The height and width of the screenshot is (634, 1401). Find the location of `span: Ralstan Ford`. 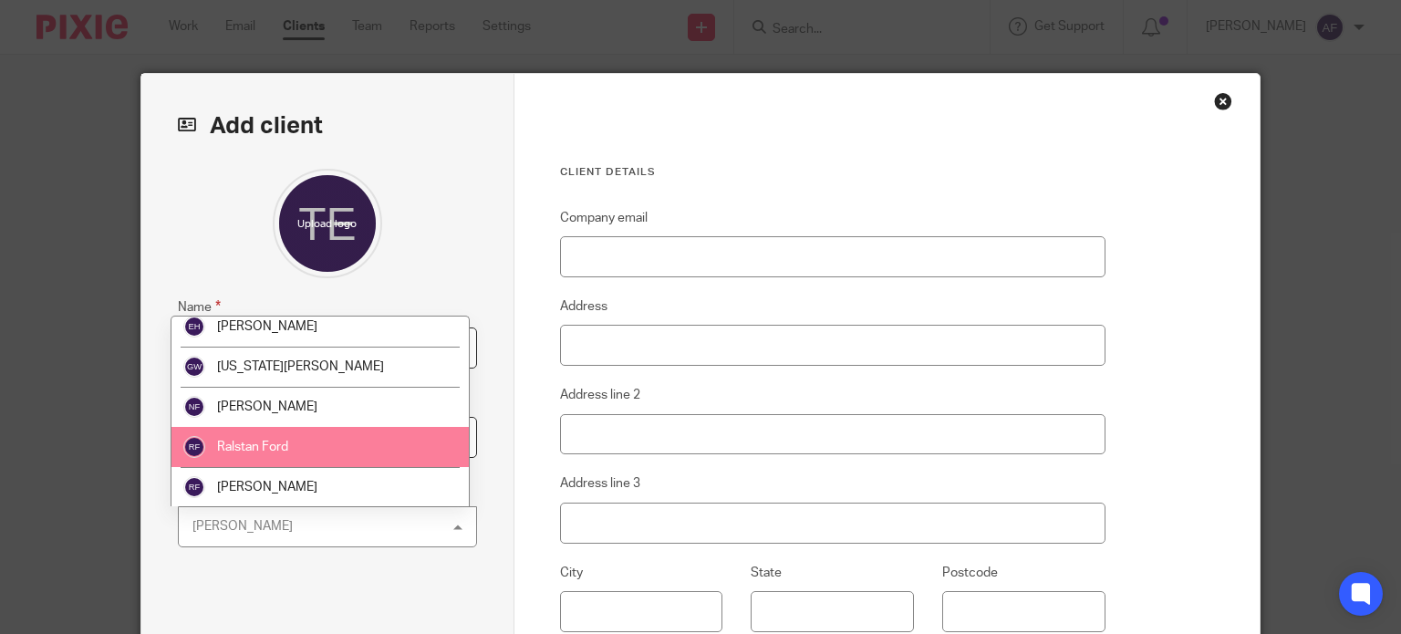

span: Ralstan Ford is located at coordinates (253, 447).